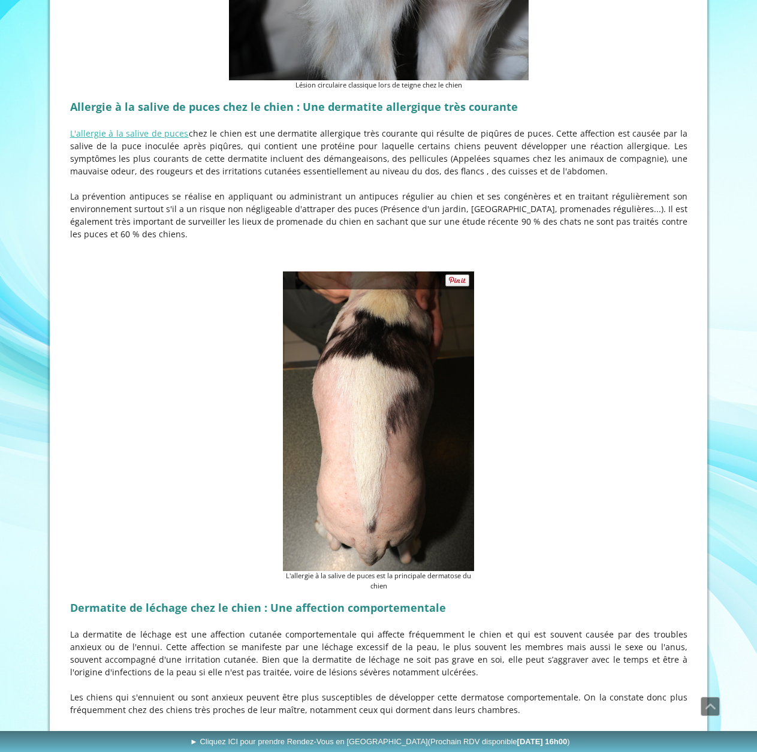 This screenshot has height=752, width=757. I want to click on a: L'allergie à la salive de puces, so click(129, 133).